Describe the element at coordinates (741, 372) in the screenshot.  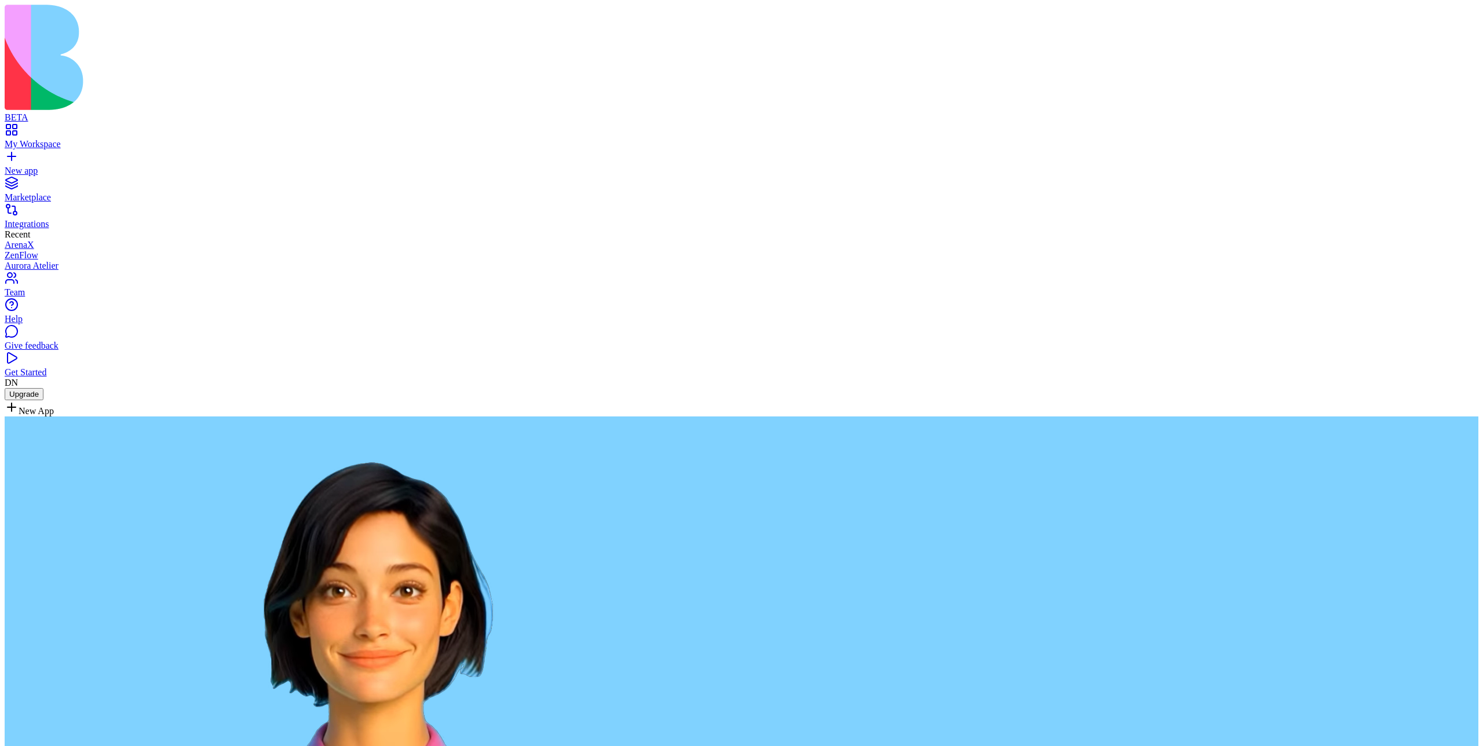
I see `div: Get Started` at that location.